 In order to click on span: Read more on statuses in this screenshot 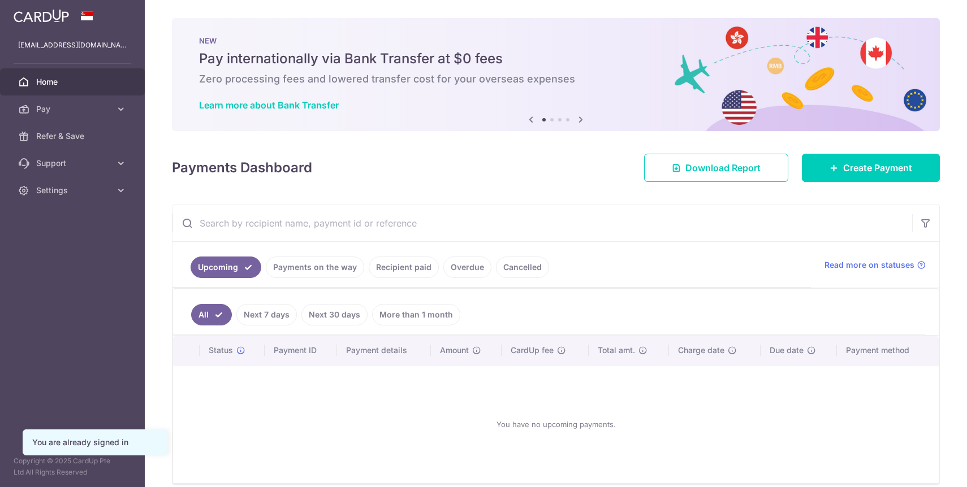, I will do `click(869, 265)`.